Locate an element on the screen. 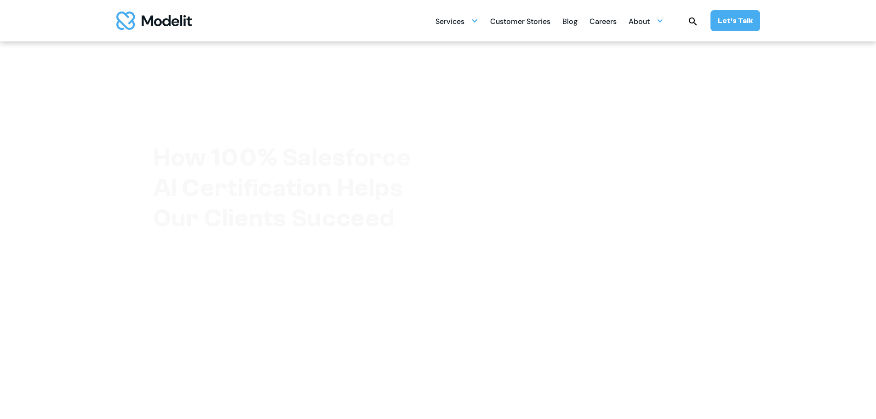  div: Blog is located at coordinates (570, 22).